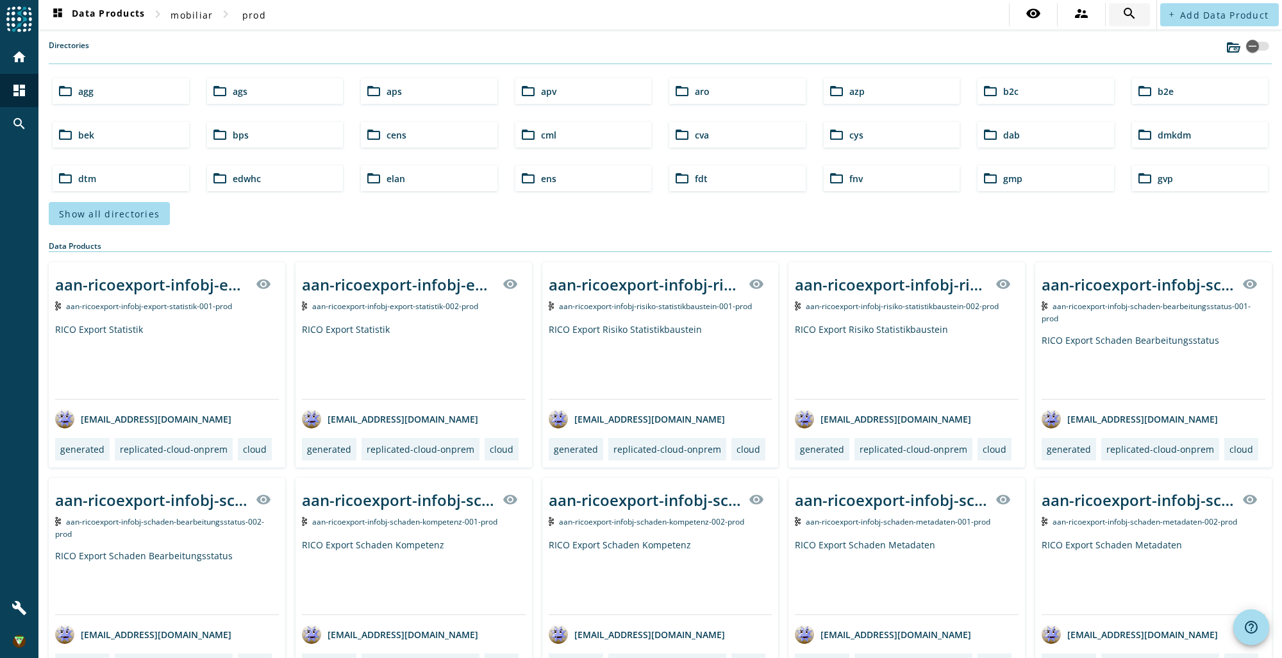 This screenshot has width=1282, height=658. I want to click on span: apv, so click(549, 91).